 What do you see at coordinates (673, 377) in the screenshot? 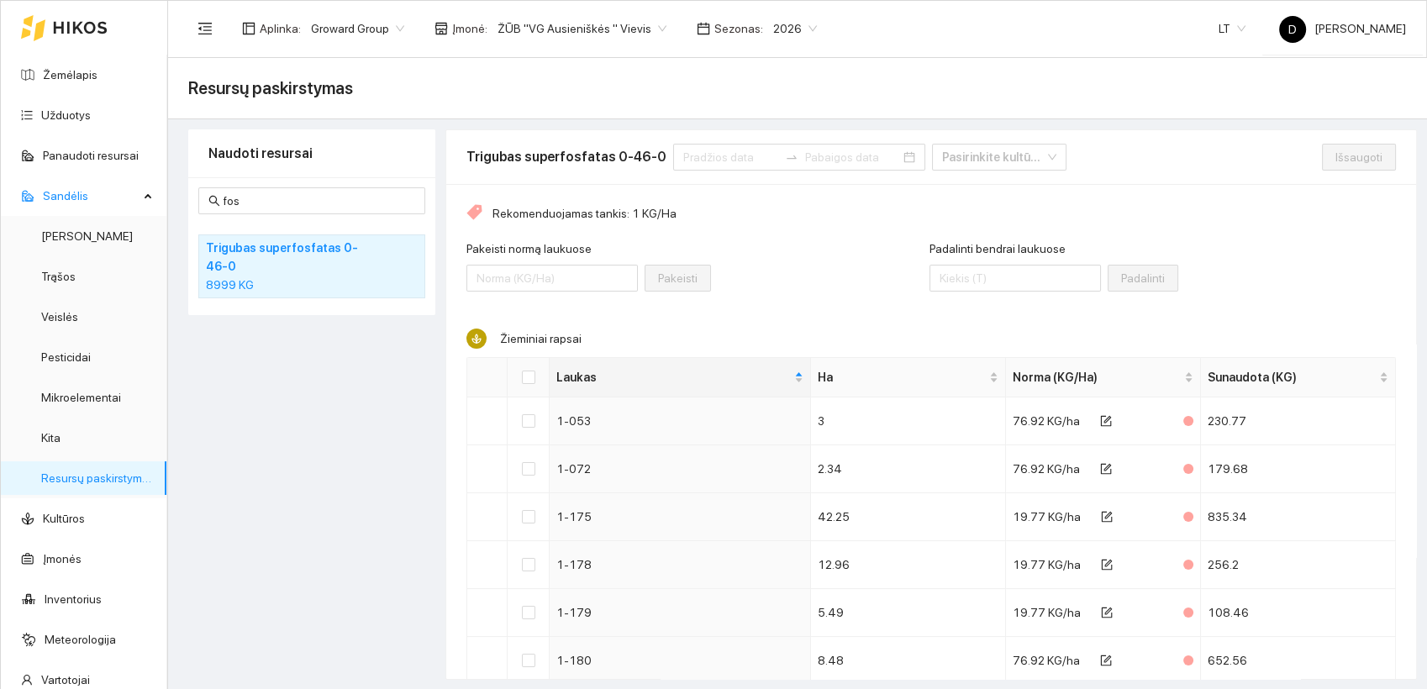
I see `span: Laukas` at bounding box center [673, 377].